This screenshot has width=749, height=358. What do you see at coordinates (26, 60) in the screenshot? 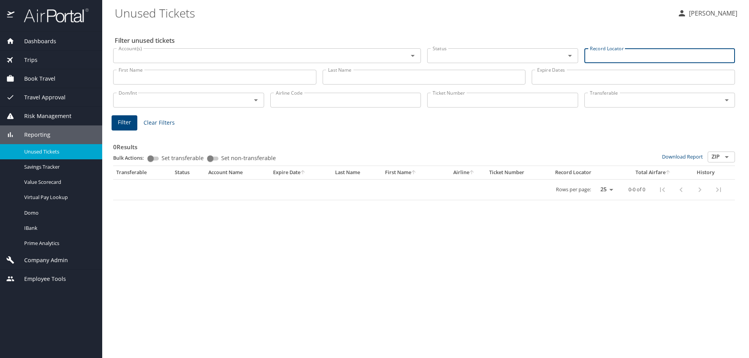
I see `span: Trips` at bounding box center [26, 60].